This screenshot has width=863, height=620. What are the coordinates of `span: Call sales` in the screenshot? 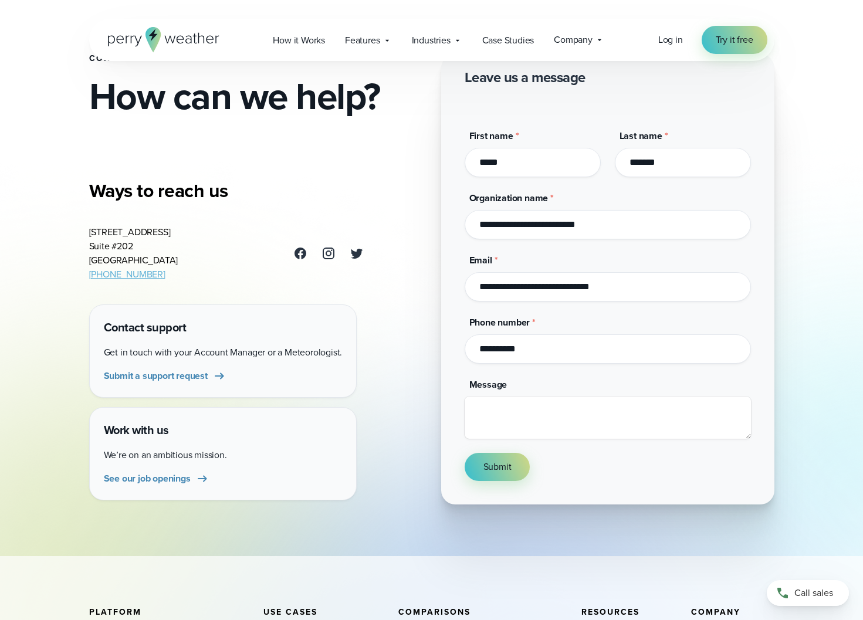 It's located at (813, 593).